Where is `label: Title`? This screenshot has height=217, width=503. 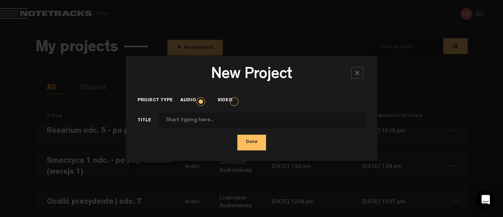
label: Title is located at coordinates (148, 121).